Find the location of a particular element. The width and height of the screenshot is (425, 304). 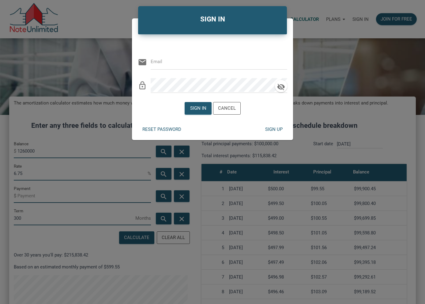

i: email is located at coordinates (142, 62).